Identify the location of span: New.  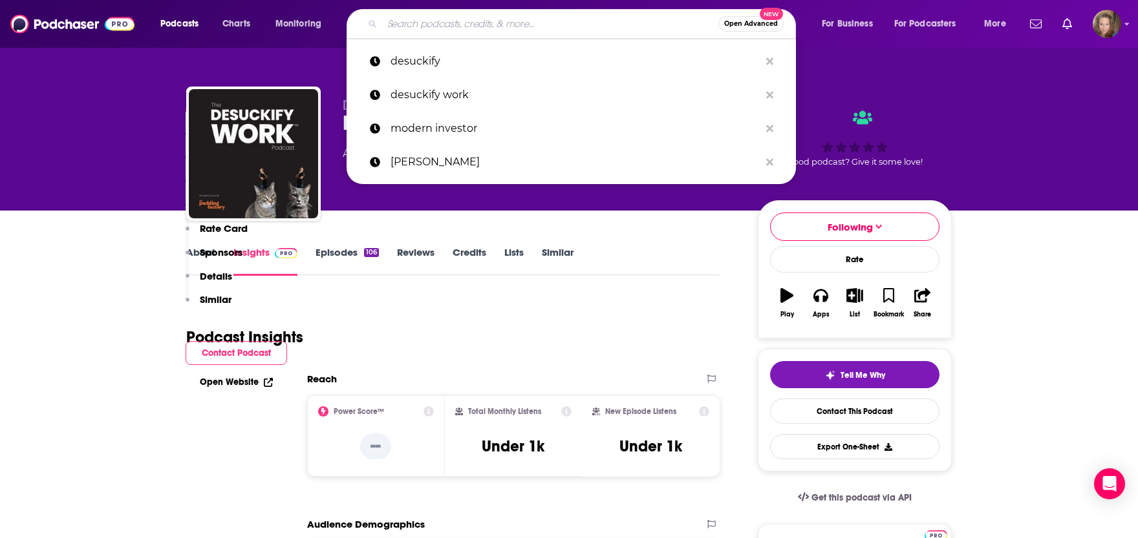
(771, 14).